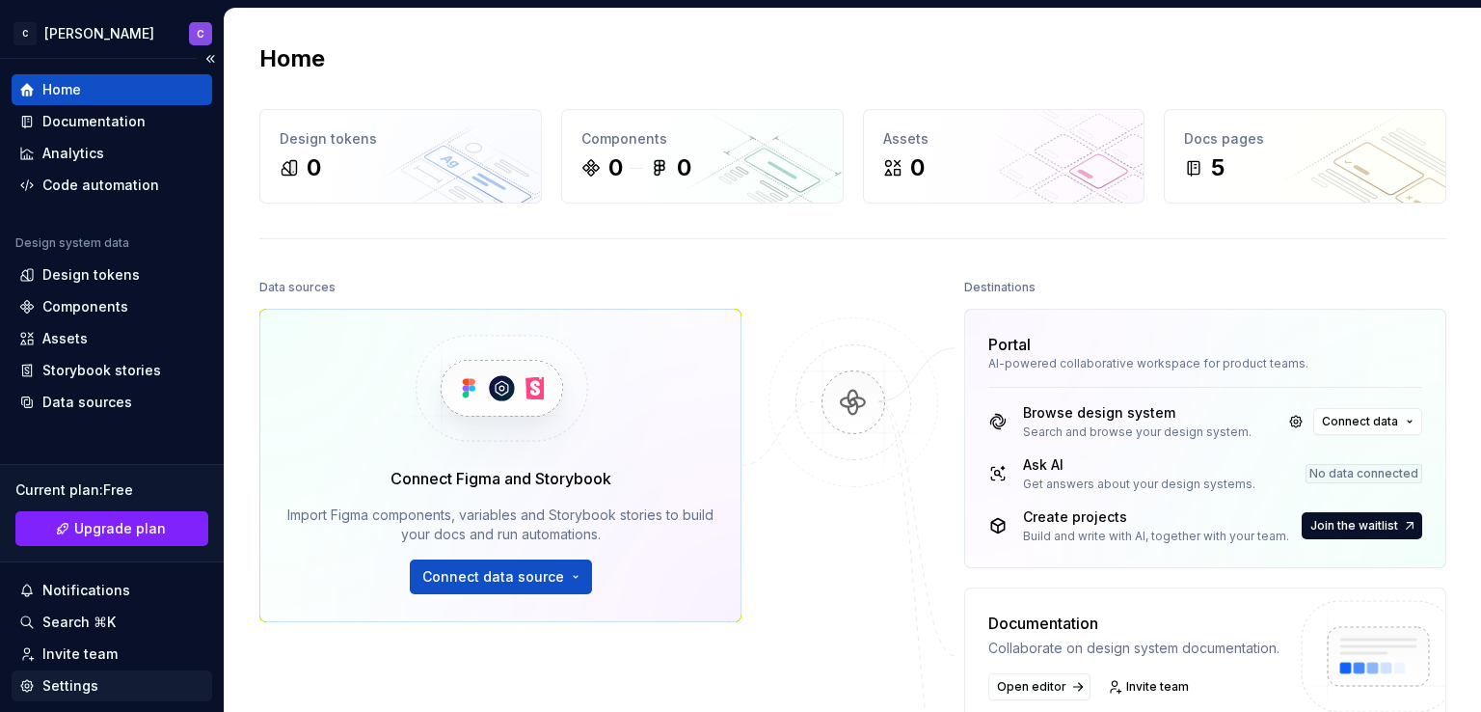 This screenshot has height=712, width=1481. What do you see at coordinates (112, 622) in the screenshot?
I see `button: Search ⌘K` at bounding box center [112, 622].